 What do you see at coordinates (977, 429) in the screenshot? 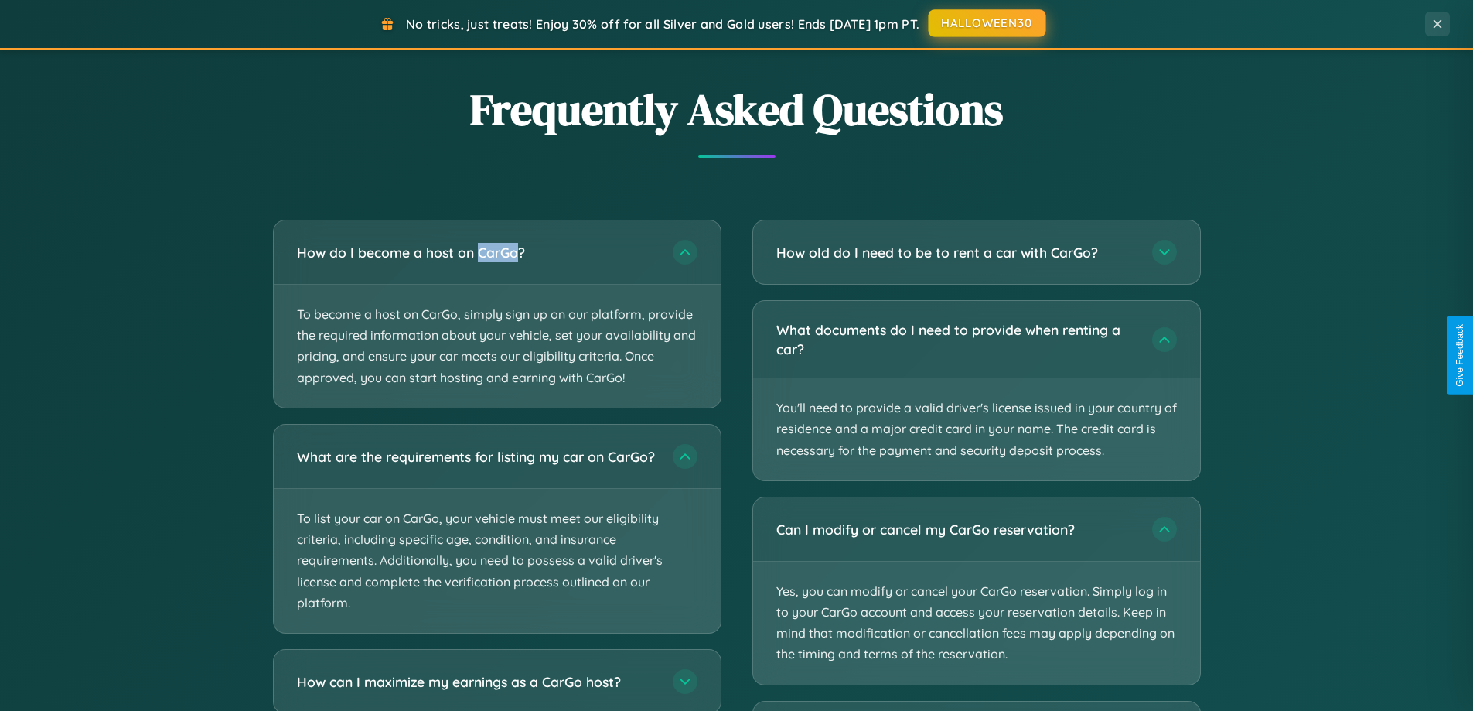
I see `p: You'll need to provide a valid driver's license issued in your country of residence and a major c...` at bounding box center [977, 429].